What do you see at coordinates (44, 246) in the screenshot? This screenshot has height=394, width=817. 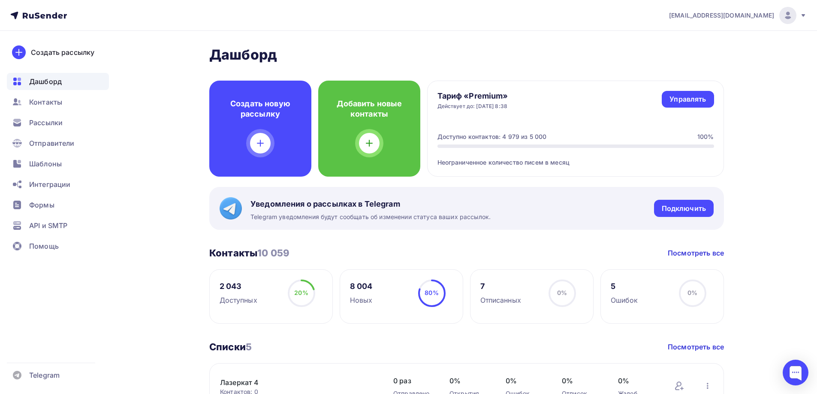 I see `span: Помощь` at bounding box center [44, 246].